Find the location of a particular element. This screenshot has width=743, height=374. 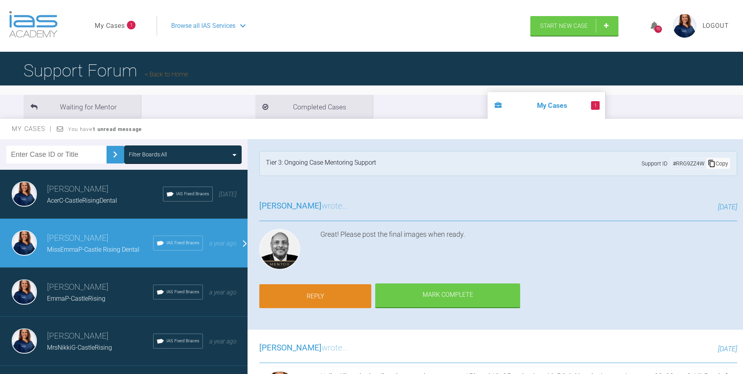

div: 95 is located at coordinates (658, 29).